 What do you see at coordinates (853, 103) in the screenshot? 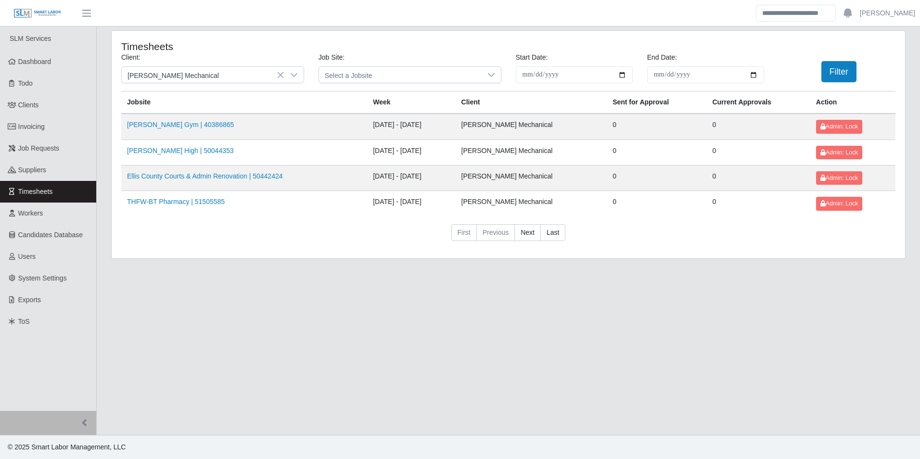
I see `th: Action` at bounding box center [853, 103].